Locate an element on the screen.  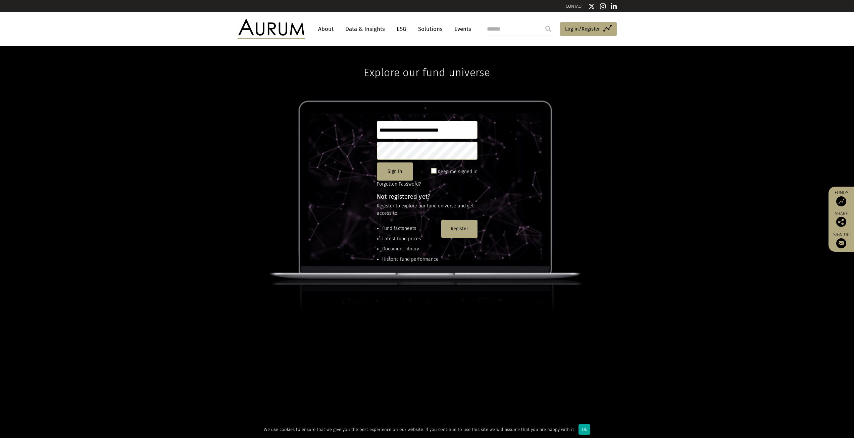
input: Submit is located at coordinates (548, 29).